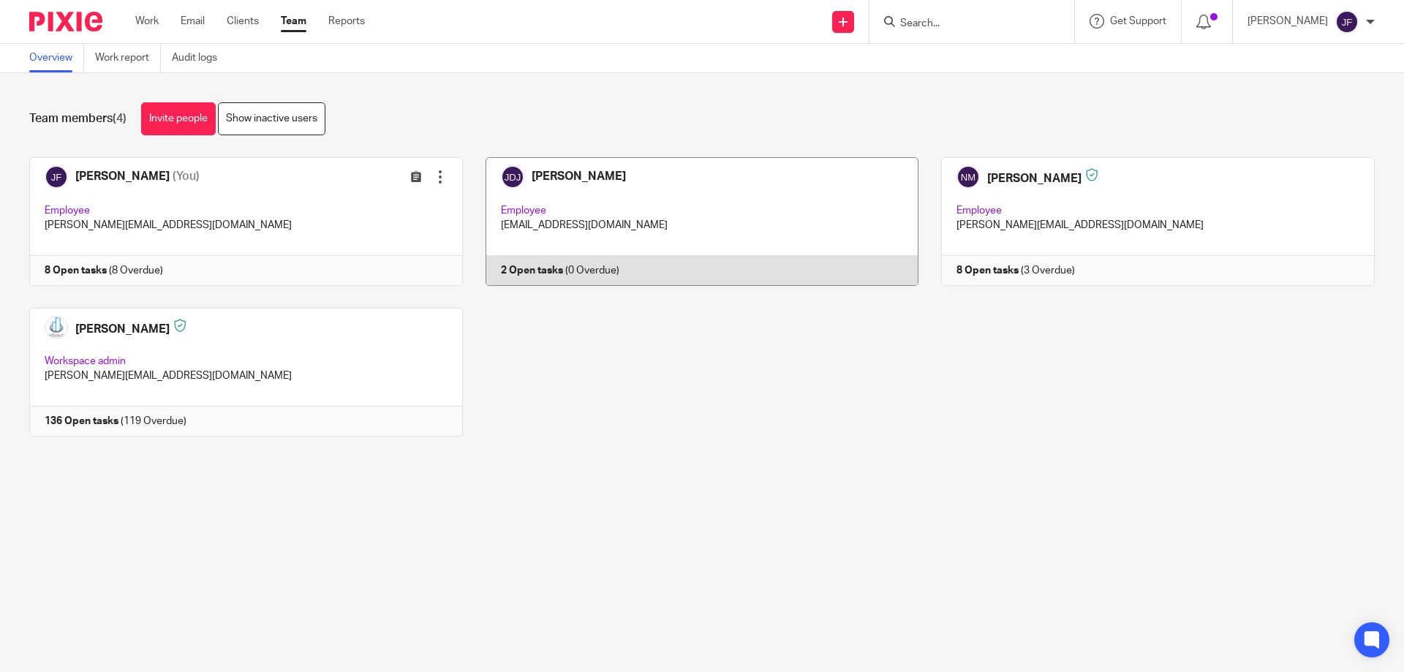 This screenshot has height=672, width=1404. What do you see at coordinates (293, 21) in the screenshot?
I see `a: Team` at bounding box center [293, 21].